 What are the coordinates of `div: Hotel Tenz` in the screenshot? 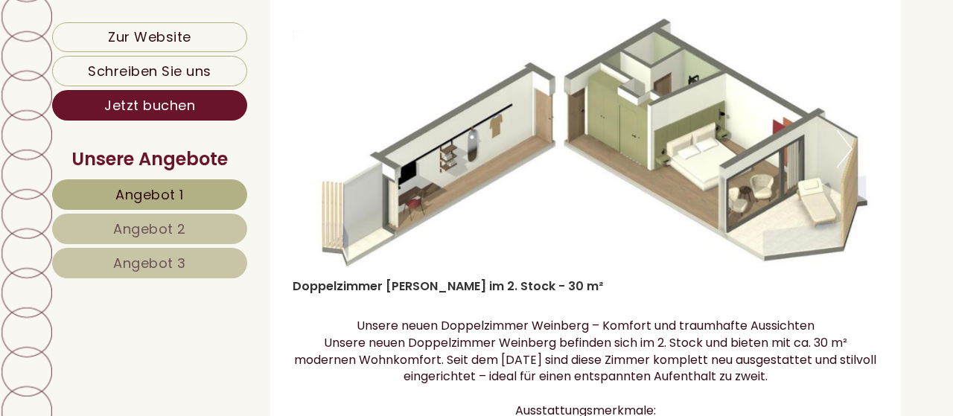 It's located at (140, 52).